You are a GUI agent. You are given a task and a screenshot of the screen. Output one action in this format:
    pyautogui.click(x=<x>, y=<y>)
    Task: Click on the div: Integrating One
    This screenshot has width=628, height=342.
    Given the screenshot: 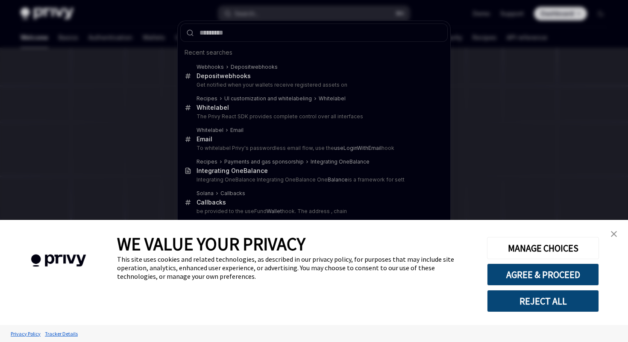 What is the action you would take?
    pyautogui.click(x=232, y=171)
    